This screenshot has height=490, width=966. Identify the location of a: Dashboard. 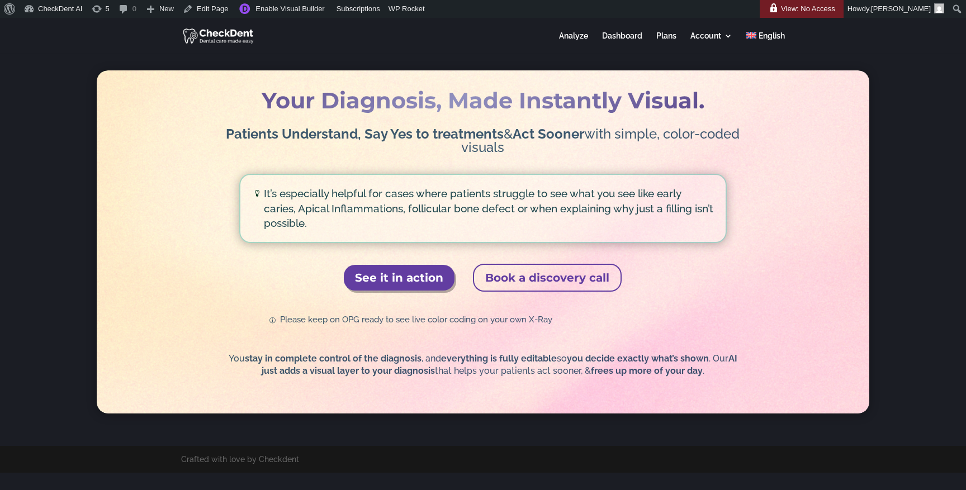
(622, 42).